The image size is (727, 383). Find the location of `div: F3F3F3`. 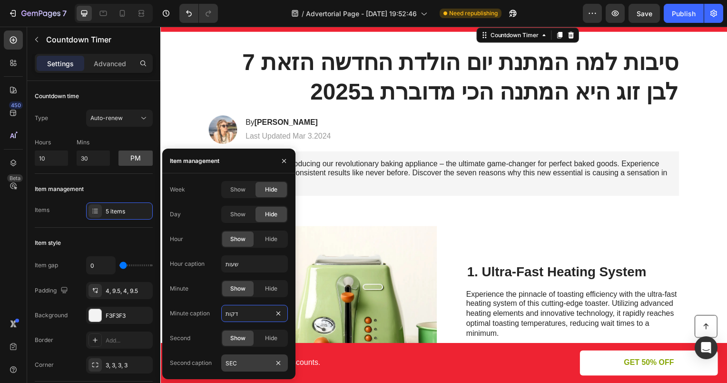

div: F3F3F3 is located at coordinates (128, 315).